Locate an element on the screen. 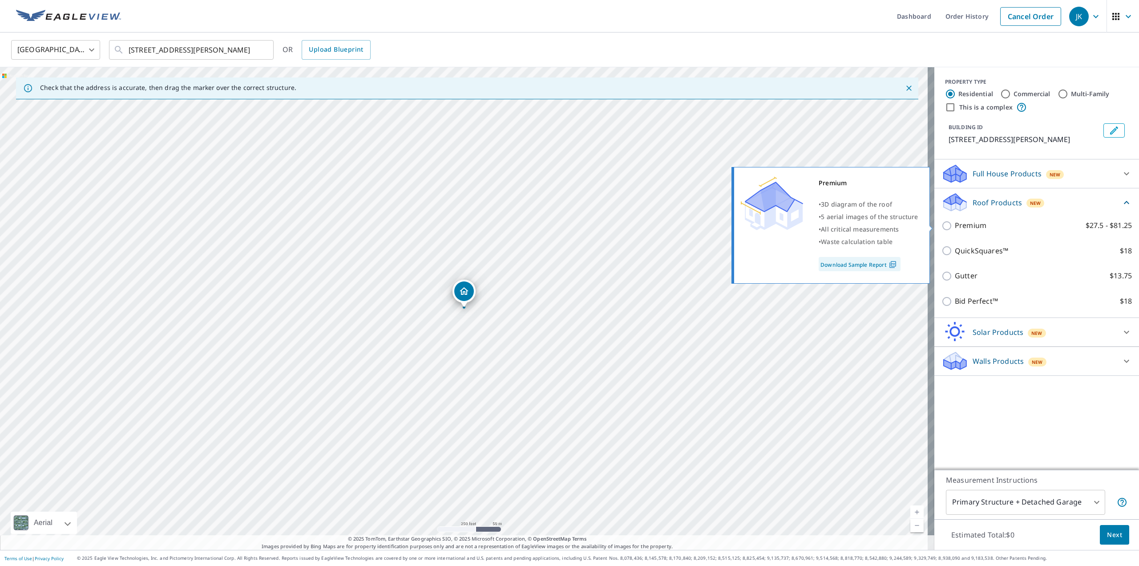  label: Residential is located at coordinates (976, 94).